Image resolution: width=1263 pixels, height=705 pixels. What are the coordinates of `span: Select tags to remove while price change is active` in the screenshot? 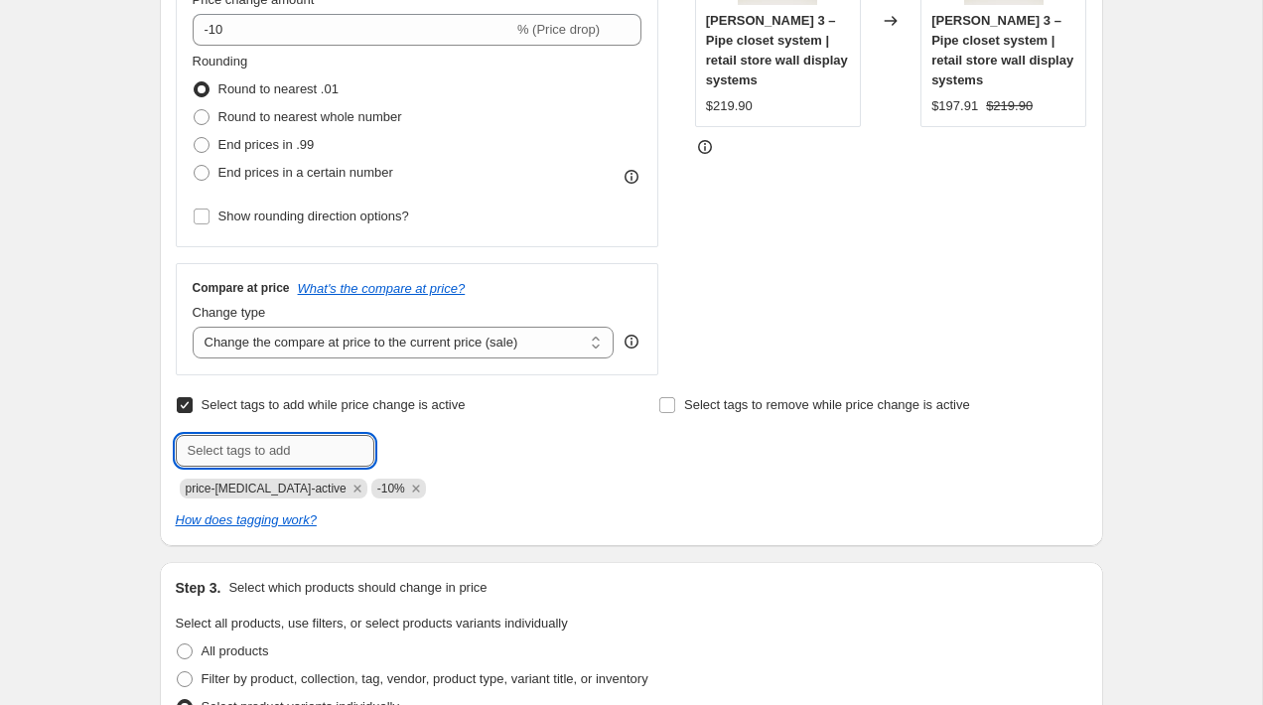 It's located at (827, 404).